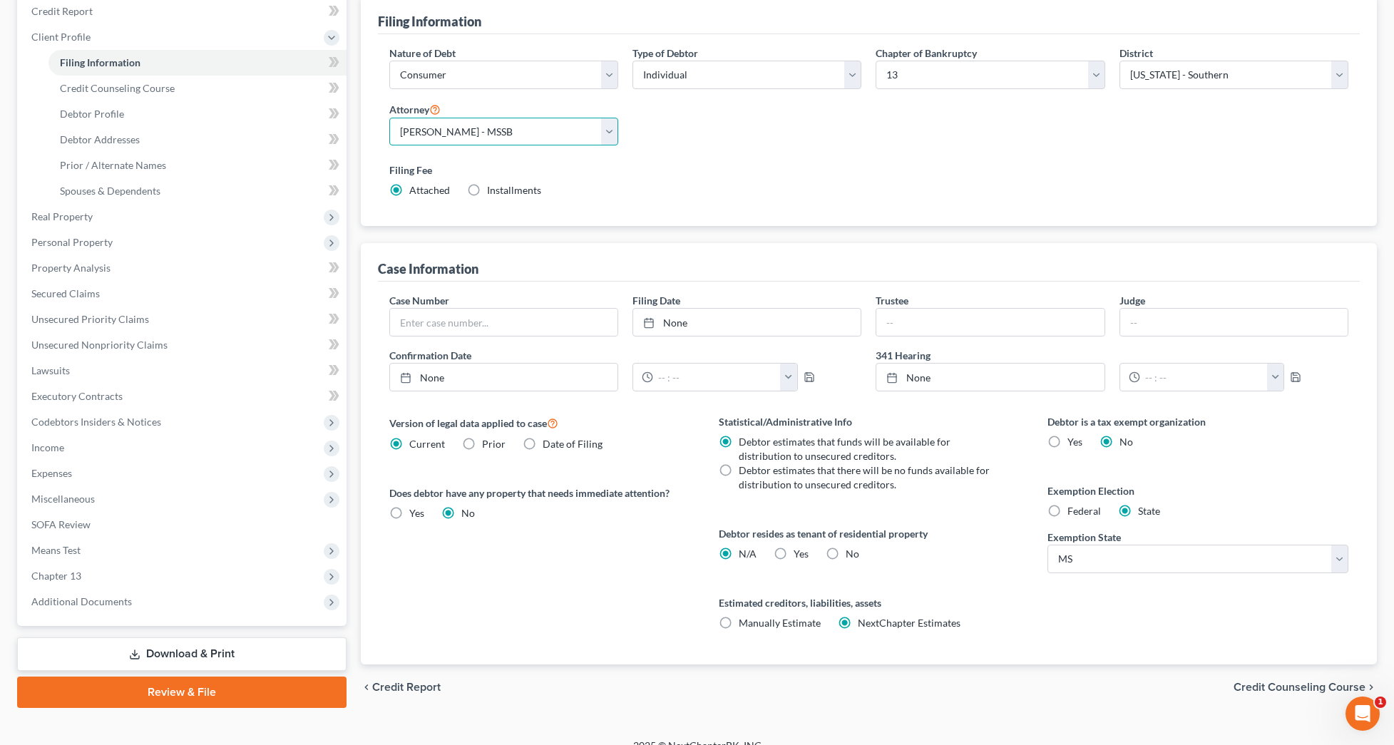 The image size is (1394, 745). What do you see at coordinates (182, 654) in the screenshot?
I see `a: Download & Print` at bounding box center [182, 654].